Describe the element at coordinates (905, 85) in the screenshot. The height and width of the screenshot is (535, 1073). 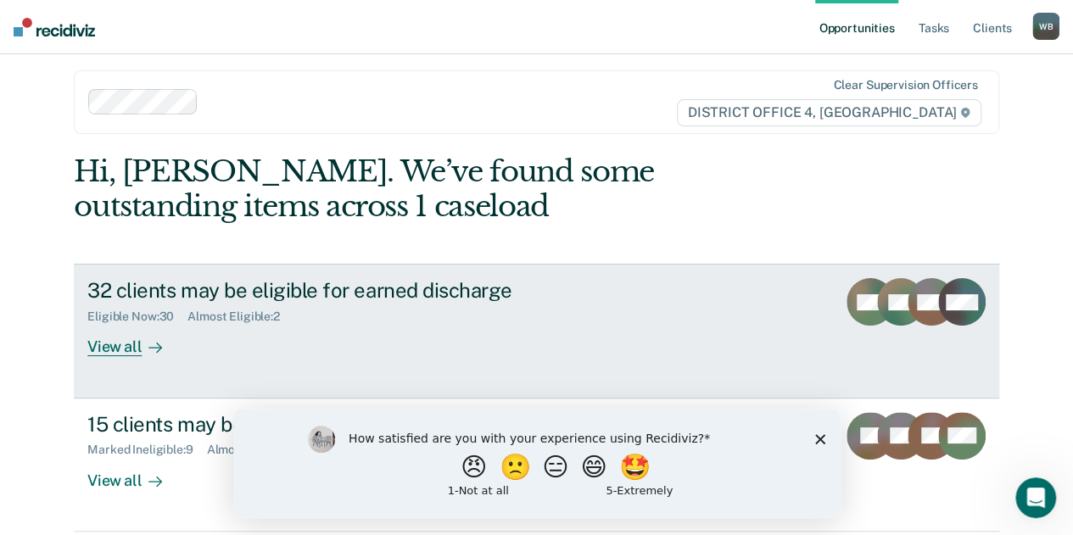
I see `div: Clear supervision officers` at that location.